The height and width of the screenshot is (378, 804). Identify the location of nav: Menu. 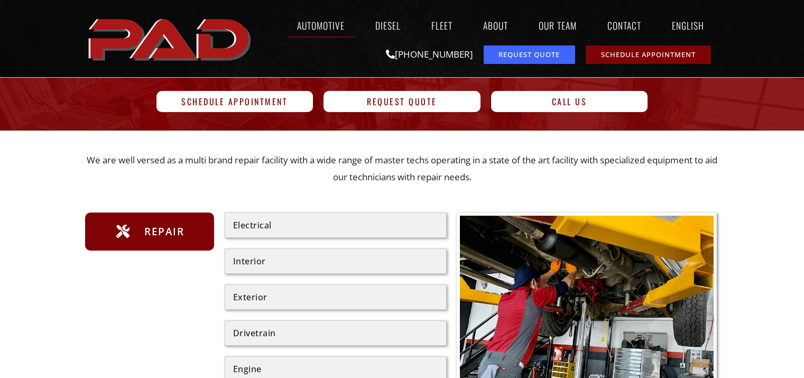
(488, 25).